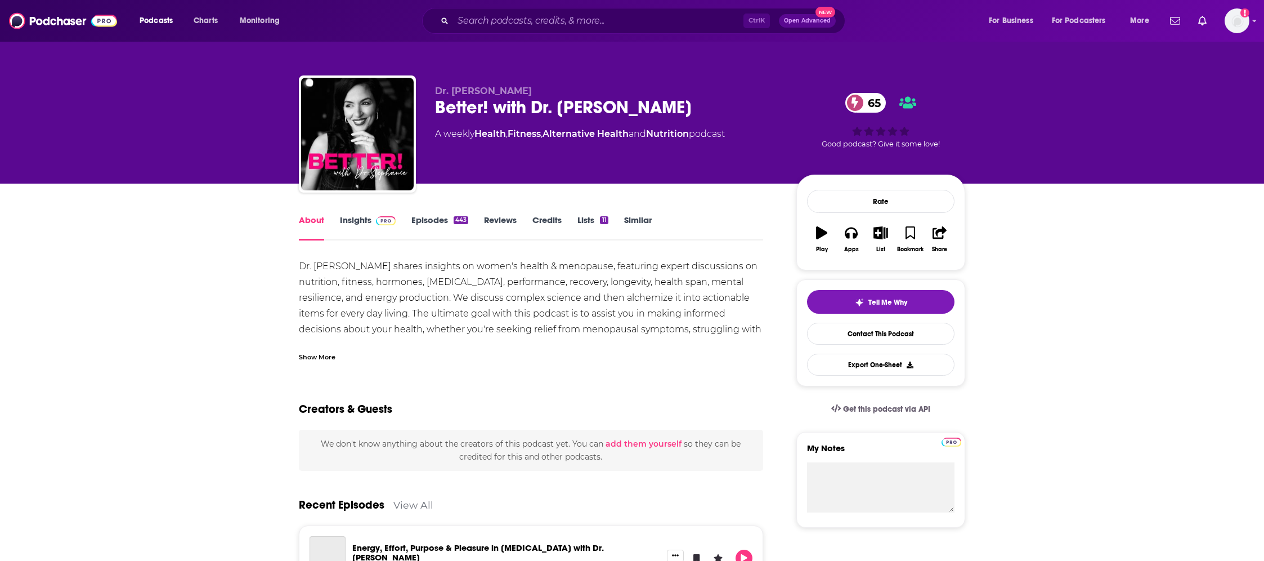 The height and width of the screenshot is (561, 1264). I want to click on button: Share, so click(940, 239).